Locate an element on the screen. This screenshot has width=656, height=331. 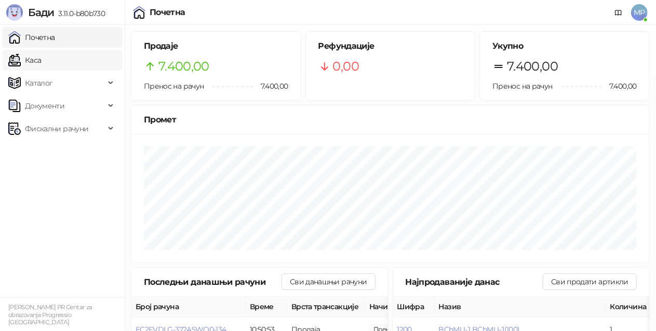
div: Почетна is located at coordinates (167, 12).